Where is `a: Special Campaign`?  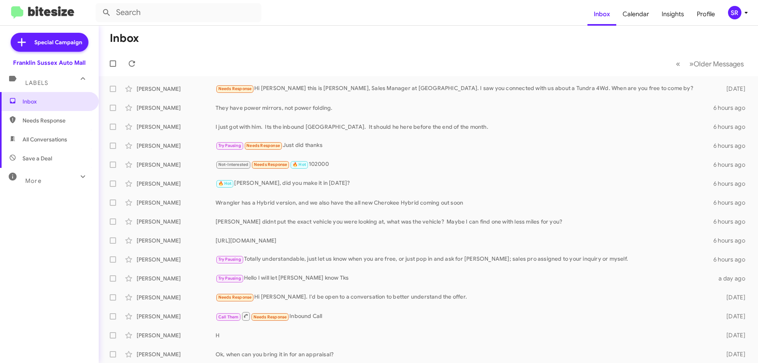 a: Special Campaign is located at coordinates (49, 42).